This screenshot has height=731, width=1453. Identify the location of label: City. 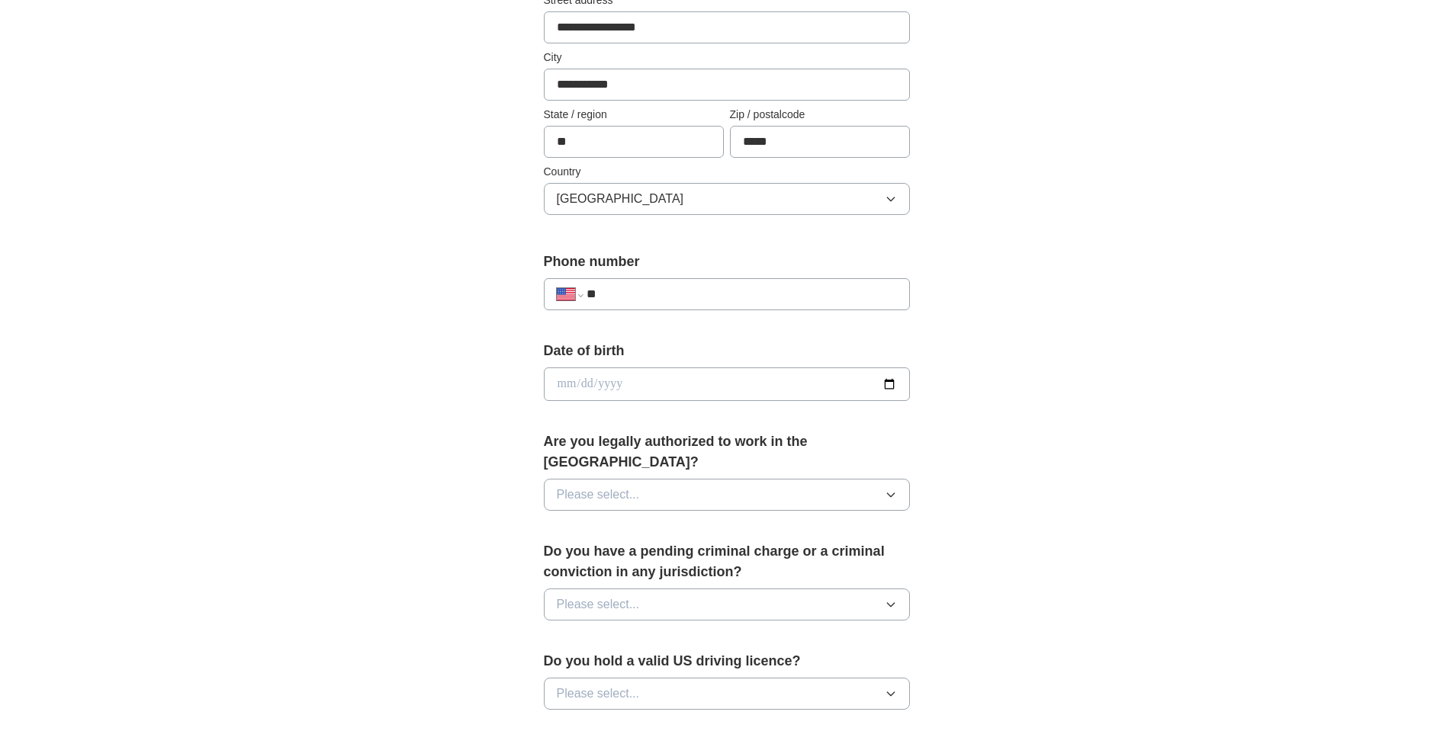
(727, 57).